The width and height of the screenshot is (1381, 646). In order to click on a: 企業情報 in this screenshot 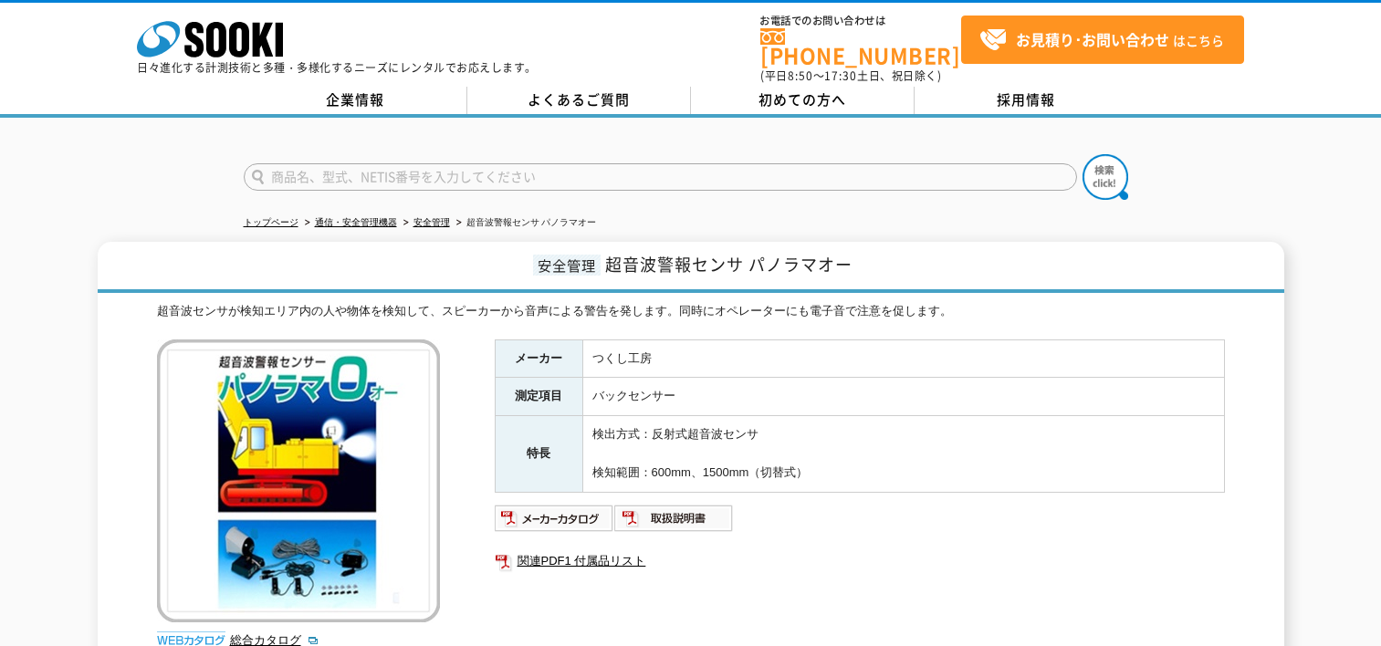, I will do `click(355, 100)`.